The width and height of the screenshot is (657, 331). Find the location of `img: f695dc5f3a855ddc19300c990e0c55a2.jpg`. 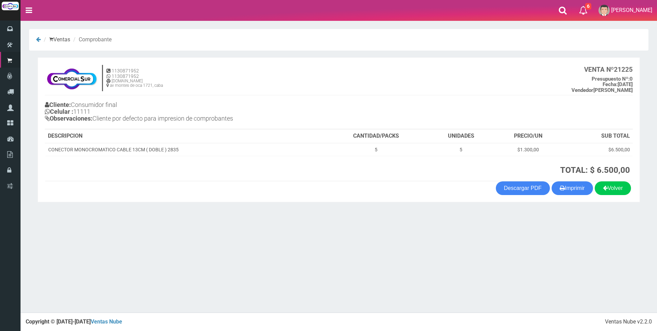

img: f695dc5f3a855ddc19300c990e0c55a2.jpg is located at coordinates (71, 78).